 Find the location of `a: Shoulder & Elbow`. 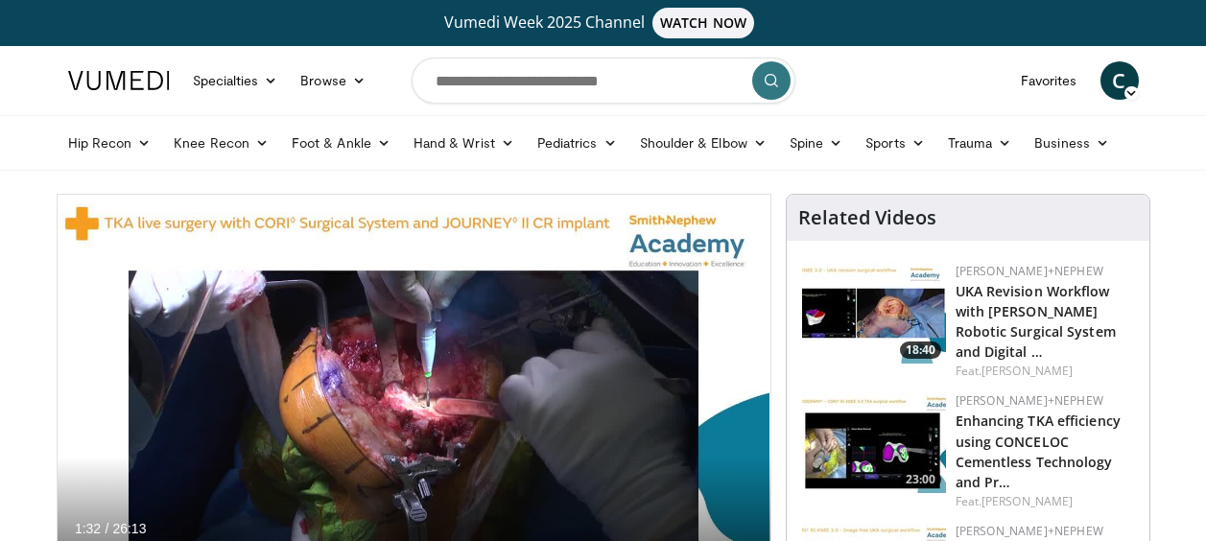

a: Shoulder & Elbow is located at coordinates (703, 143).